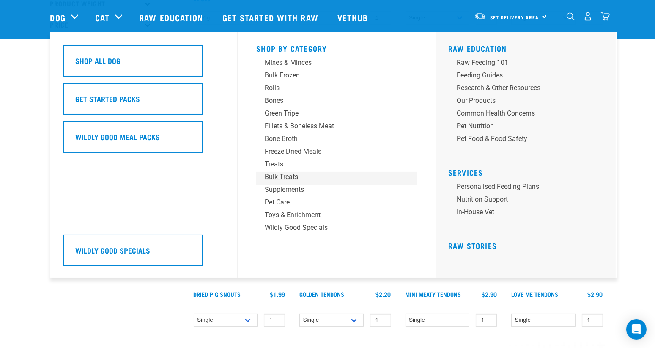 Image resolution: width=655 pixels, height=348 pixels. What do you see at coordinates (331, 228) in the screenshot?
I see `div: Wildly Good Specials` at bounding box center [331, 228].